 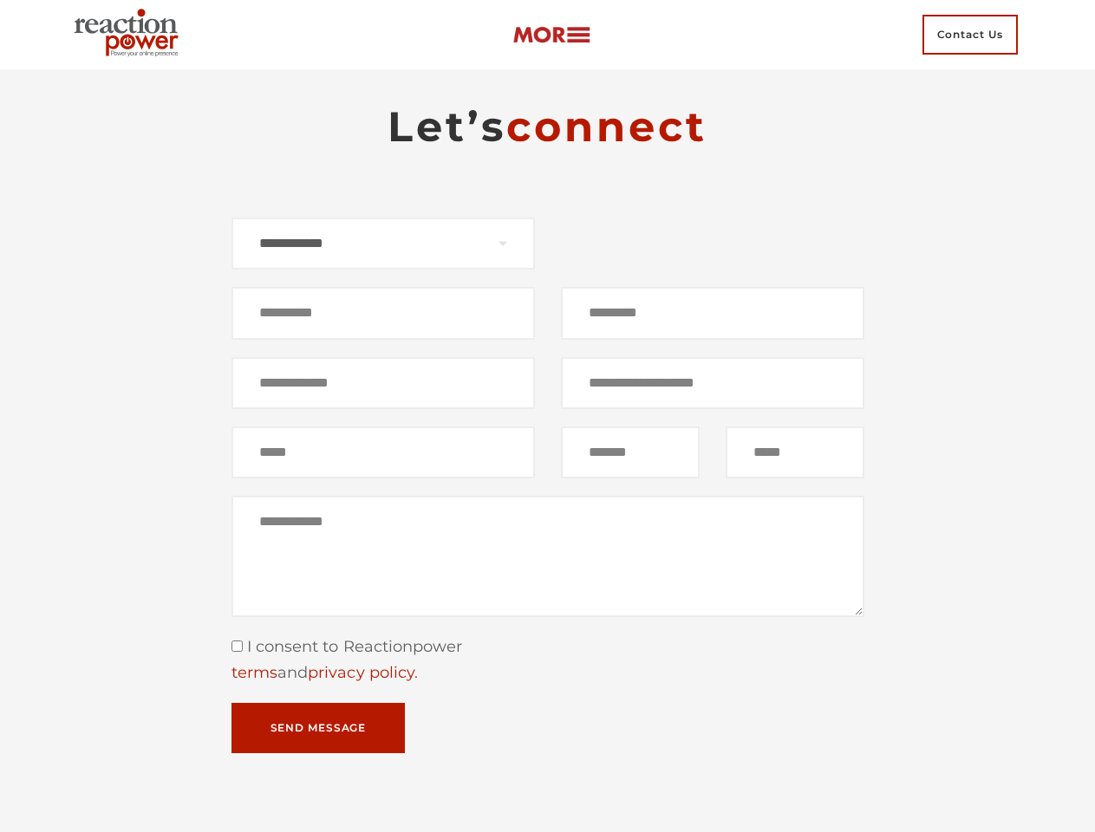 I want to click on h2: Let’s, so click(x=548, y=127).